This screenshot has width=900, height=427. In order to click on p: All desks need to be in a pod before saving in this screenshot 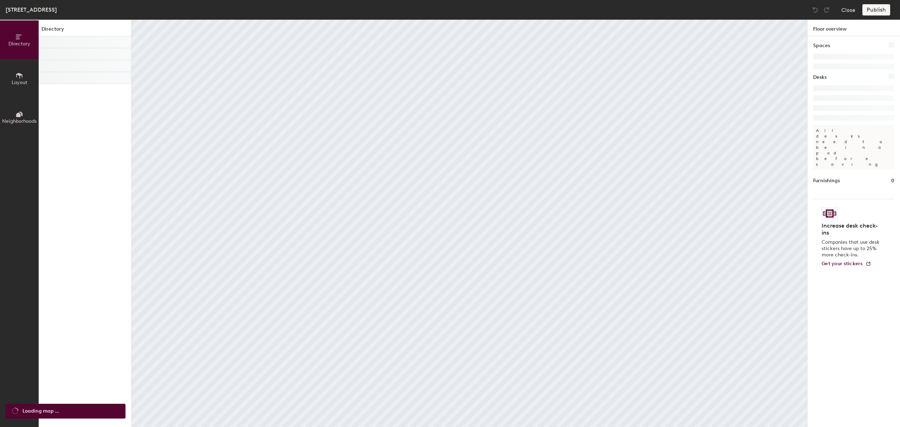, I will do `click(854, 147)`.